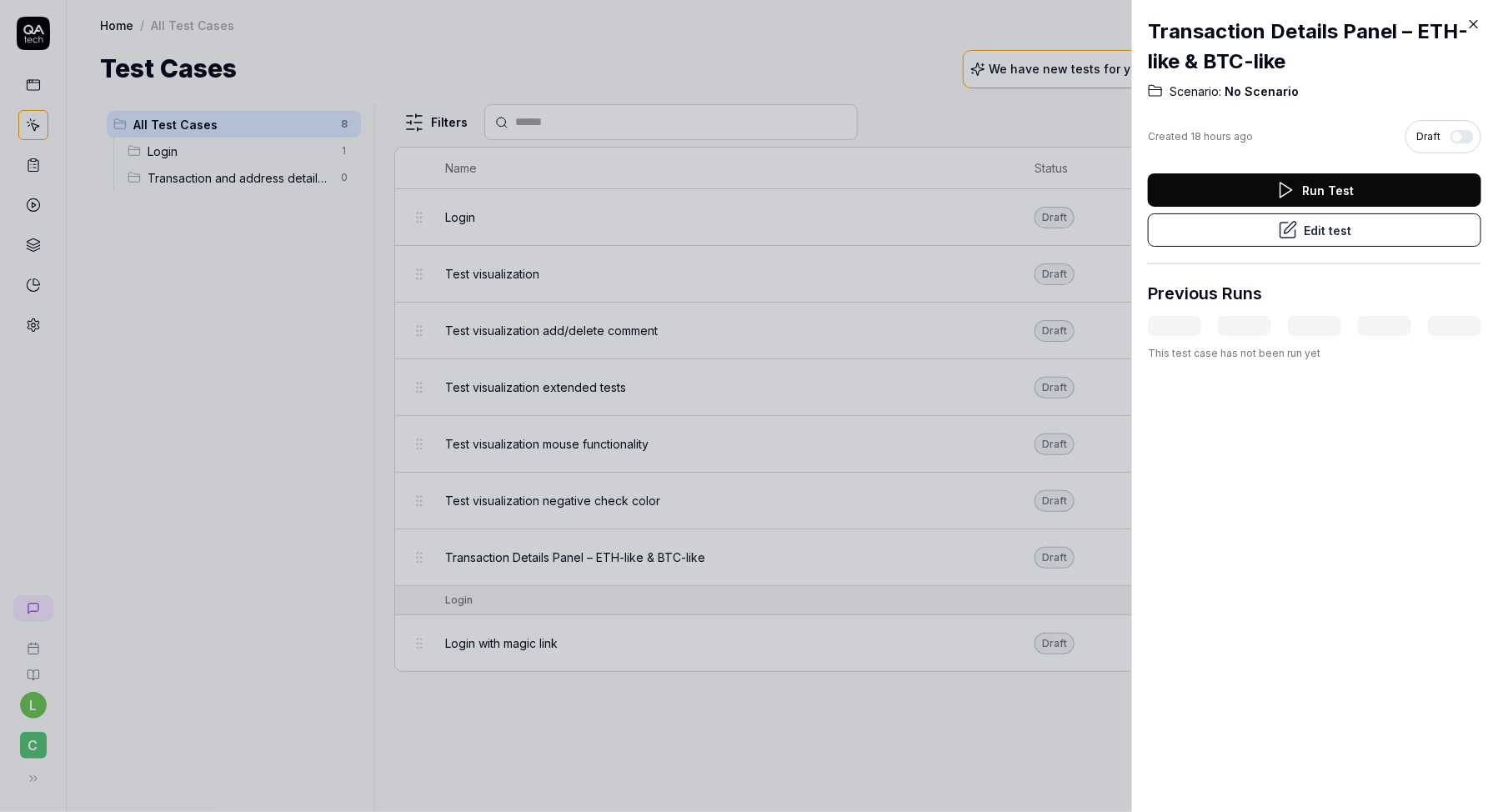 Image resolution: width=1498 pixels, height=812 pixels. What do you see at coordinates (1200, 137) in the screenshot?
I see `div: Created` at bounding box center [1200, 137].